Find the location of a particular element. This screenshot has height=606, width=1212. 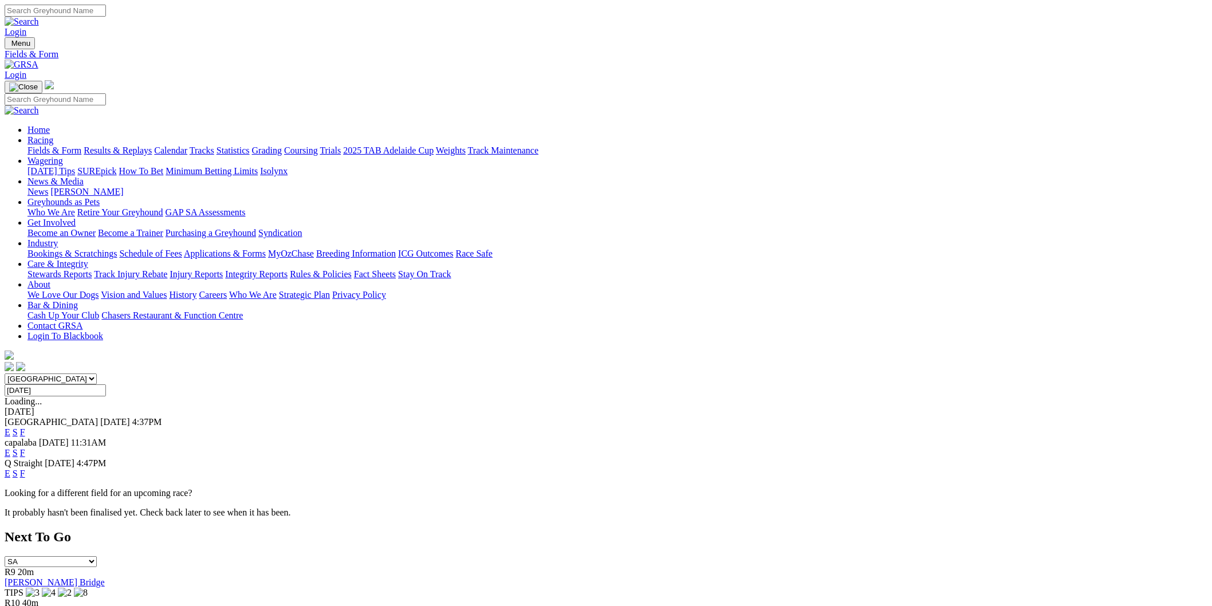

a: Coursing is located at coordinates (301, 150).